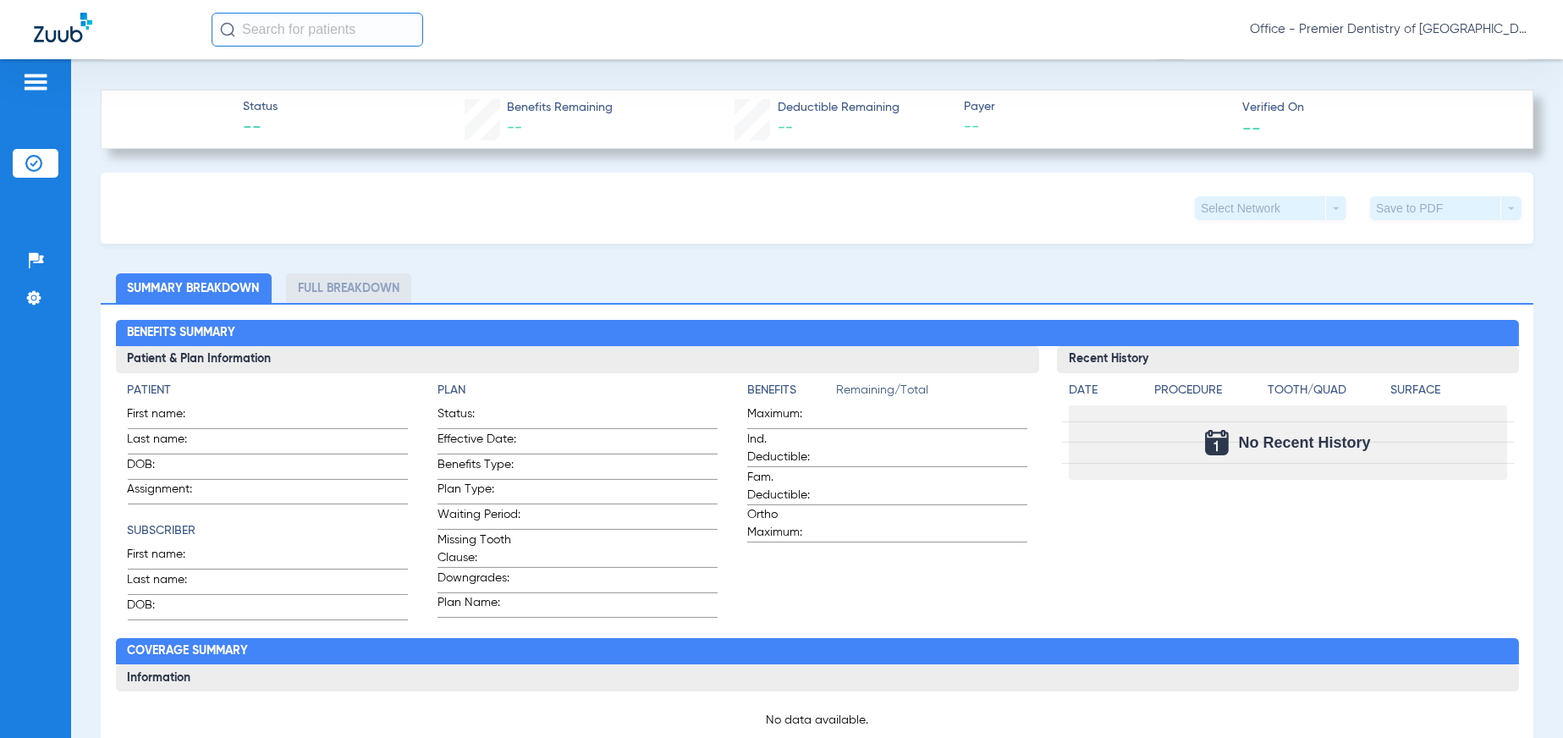  I want to click on li: Full Breakdown, so click(349, 288).